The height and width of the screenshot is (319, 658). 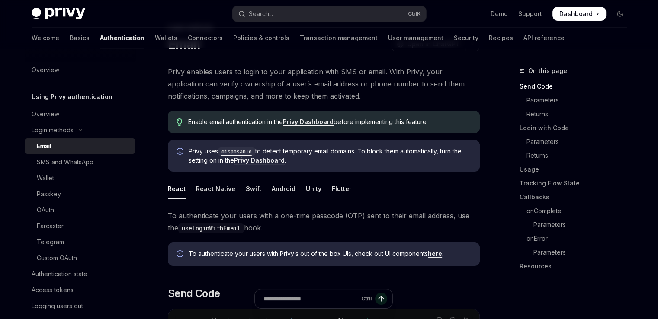 What do you see at coordinates (577, 184) in the screenshot?
I see `a: Tracking Flow State` at bounding box center [577, 184].